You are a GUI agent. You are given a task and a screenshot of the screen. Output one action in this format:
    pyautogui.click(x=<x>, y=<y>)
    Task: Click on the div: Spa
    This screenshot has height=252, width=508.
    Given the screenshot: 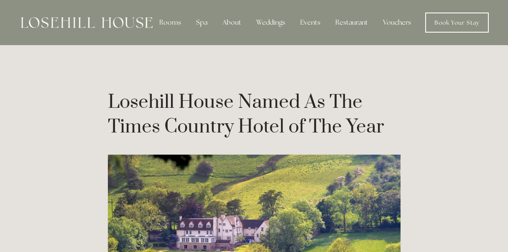 What is the action you would take?
    pyautogui.click(x=202, y=23)
    